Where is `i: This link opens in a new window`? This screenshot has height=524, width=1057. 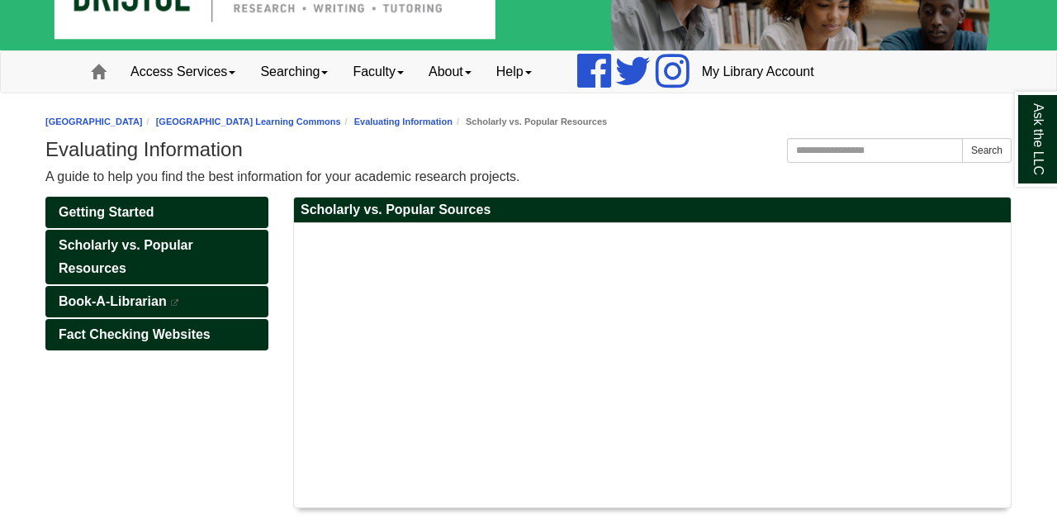
i: This link opens in a new window is located at coordinates (175, 302).